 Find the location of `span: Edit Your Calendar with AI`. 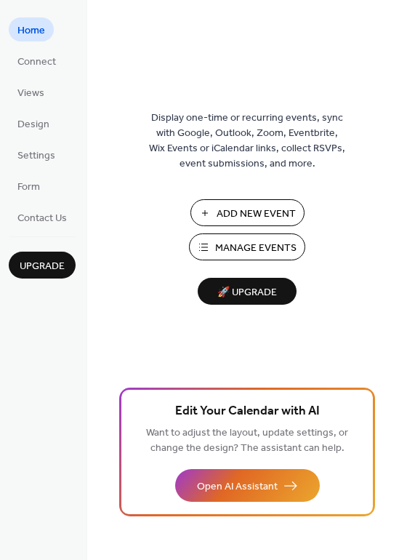

span: Edit Your Calendar with AI is located at coordinates (247, 411).